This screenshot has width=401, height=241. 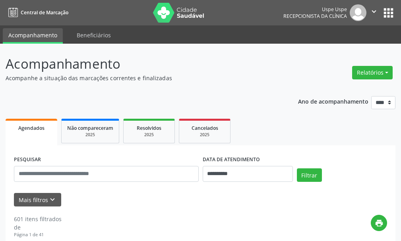 I want to click on i: keyboard_arrow_down, so click(x=52, y=200).